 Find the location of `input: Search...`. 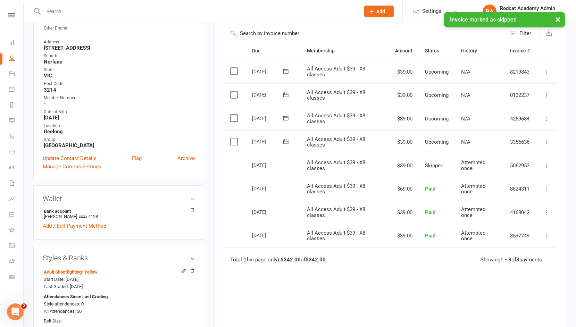

input: Search... is located at coordinates (198, 11).